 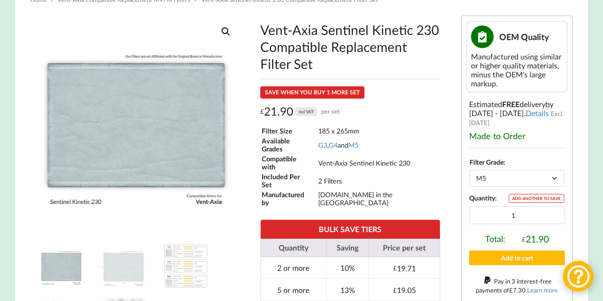 What do you see at coordinates (525, 37) in the screenshot?
I see `span: OEM Quality` at bounding box center [525, 37].